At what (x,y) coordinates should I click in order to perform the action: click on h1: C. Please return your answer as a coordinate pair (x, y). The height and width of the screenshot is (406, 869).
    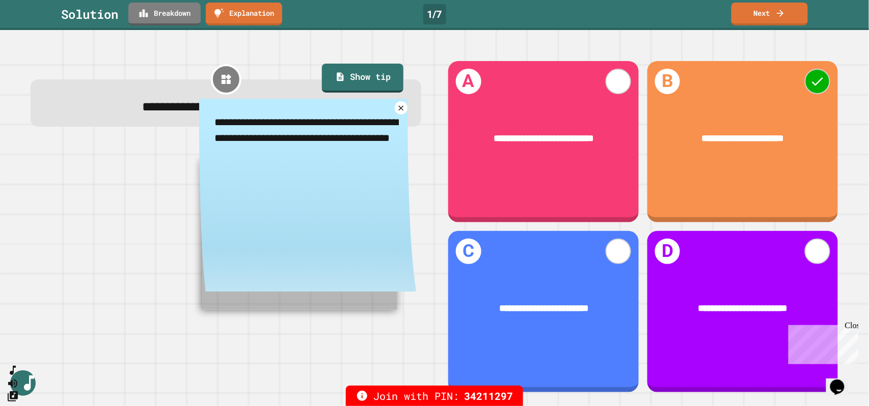
    Looking at the image, I should click on (468, 252).